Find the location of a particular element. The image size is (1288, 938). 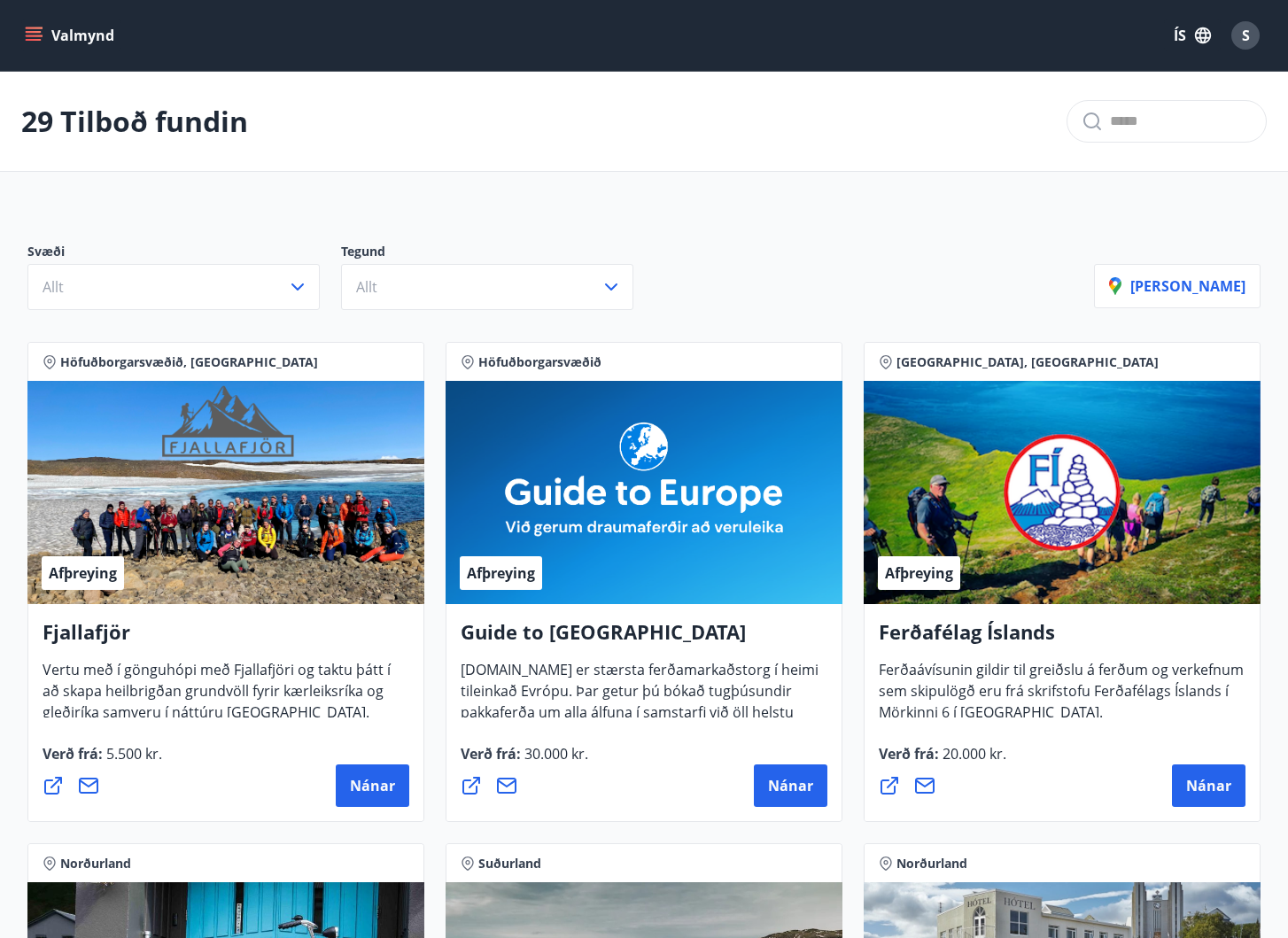

p: Svæði is located at coordinates (185, 253).